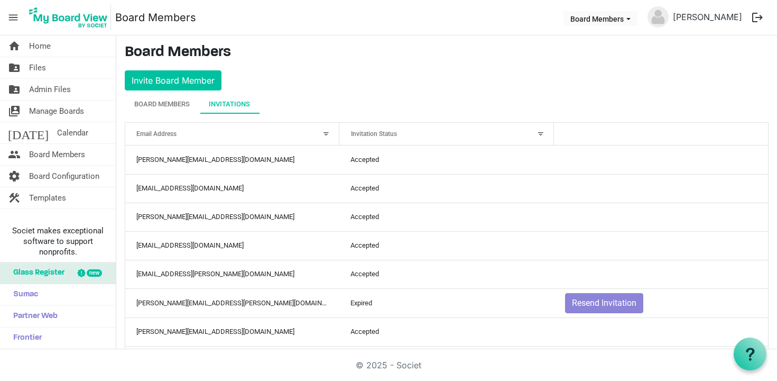  Describe the element at coordinates (232, 188) in the screenshot. I see `td: amrit@changeleaders.ca column header Email Address` at that location.